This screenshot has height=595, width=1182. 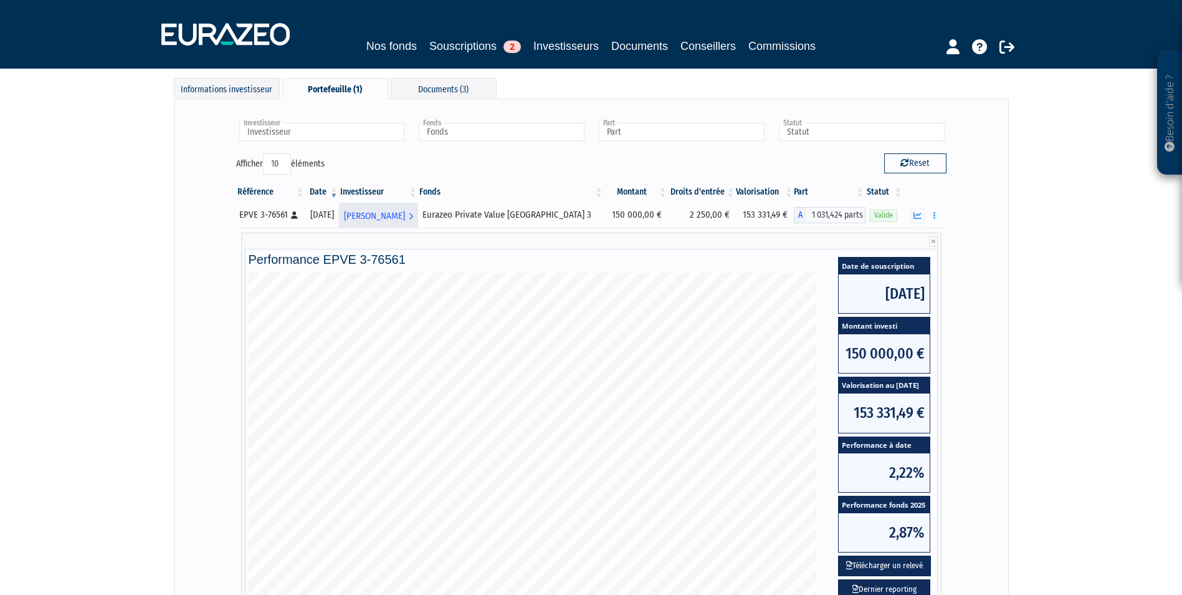 What do you see at coordinates (270, 192) in the screenshot?
I see `th: Référence : activer pour trier la colonne par ordre croissant` at bounding box center [270, 192].